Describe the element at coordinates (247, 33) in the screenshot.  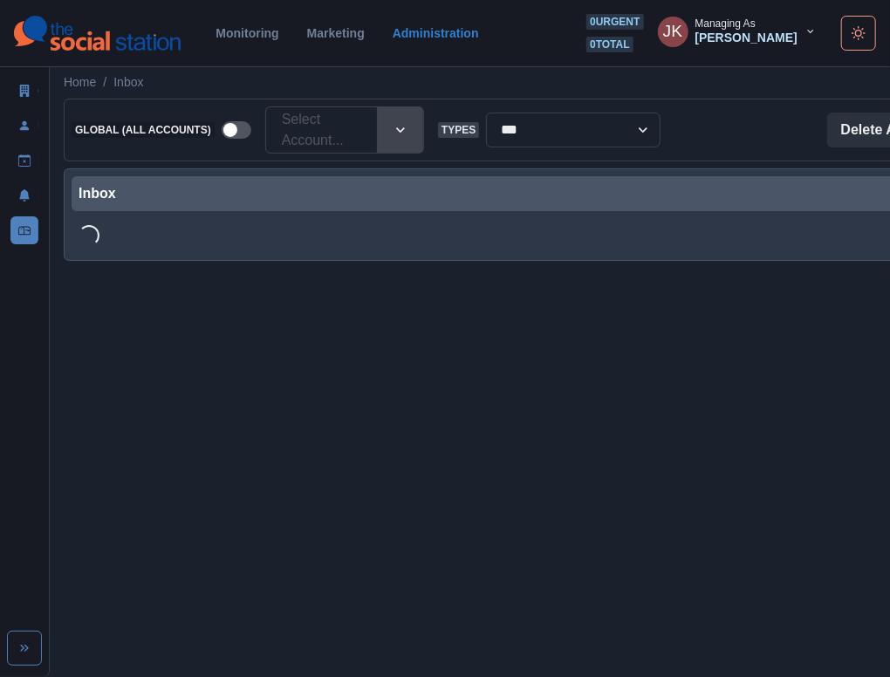
I see `a: Monitoring` at that location.